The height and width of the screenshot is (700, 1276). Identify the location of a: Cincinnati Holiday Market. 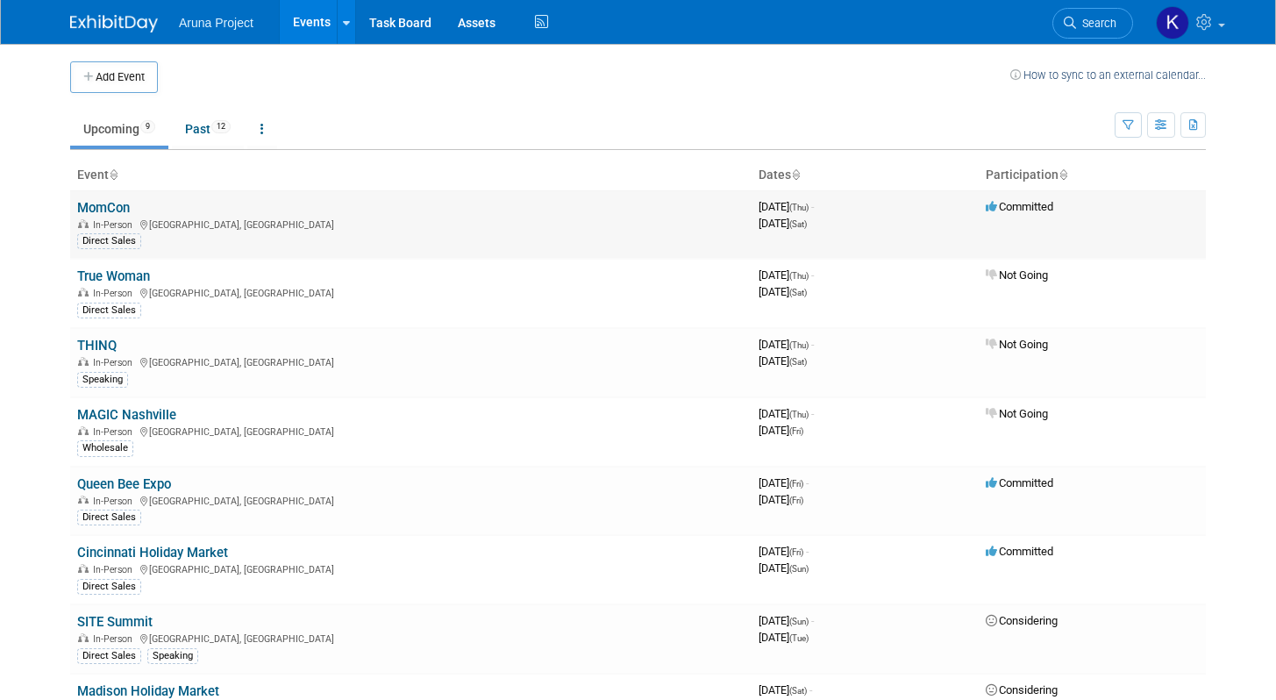
(153, 553).